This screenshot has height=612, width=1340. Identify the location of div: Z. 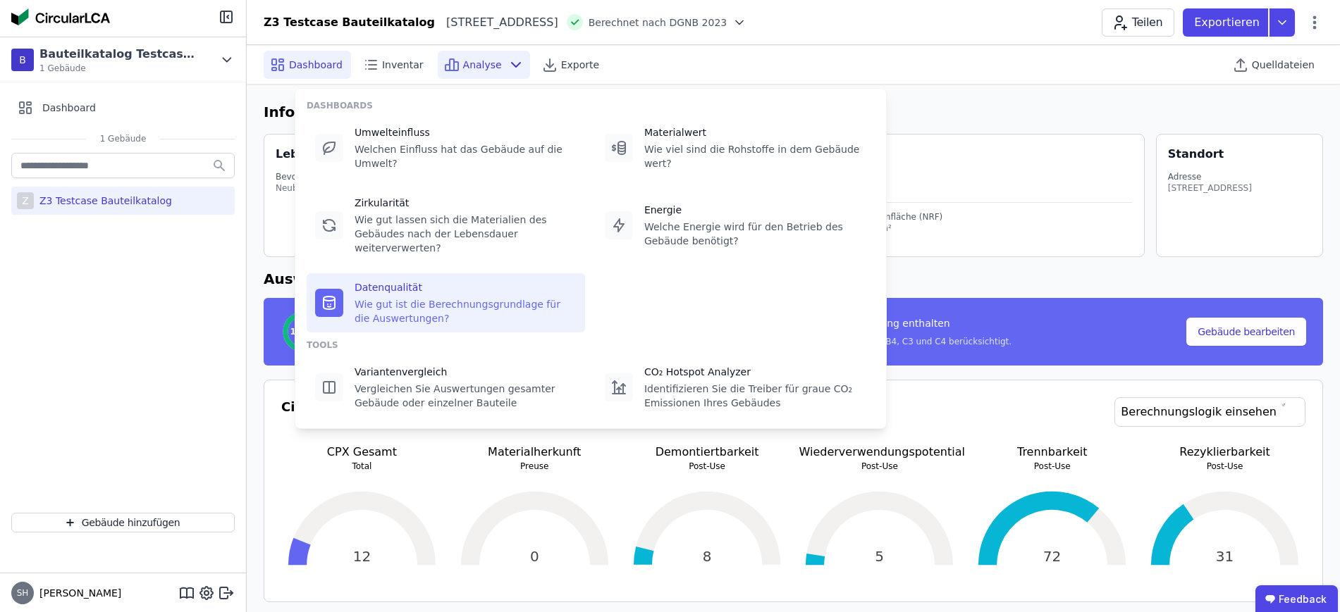
(25, 201).